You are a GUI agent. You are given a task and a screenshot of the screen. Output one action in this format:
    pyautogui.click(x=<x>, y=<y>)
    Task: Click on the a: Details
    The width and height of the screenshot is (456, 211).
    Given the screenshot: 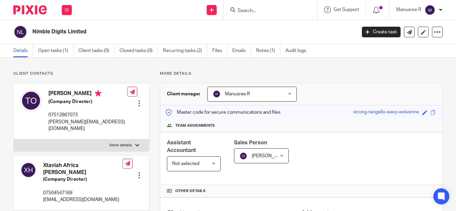 What is the action you would take?
    pyautogui.click(x=23, y=51)
    